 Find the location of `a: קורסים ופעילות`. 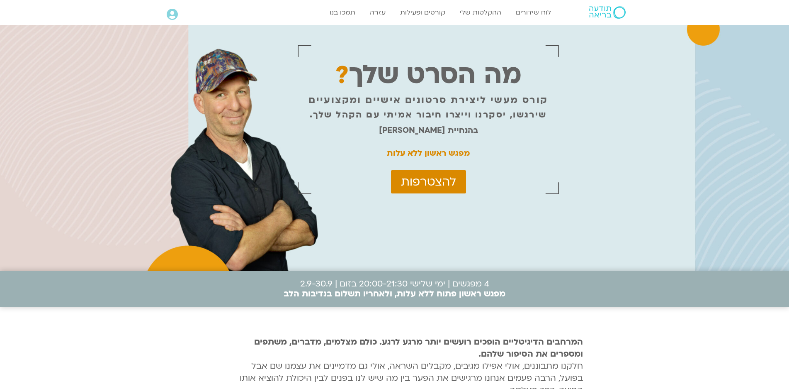

a: קורסים ופעילות is located at coordinates (423, 12).